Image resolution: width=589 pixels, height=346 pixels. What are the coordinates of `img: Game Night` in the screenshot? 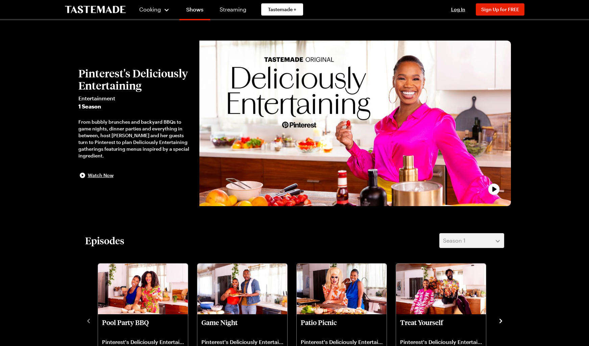 It's located at (242, 289).